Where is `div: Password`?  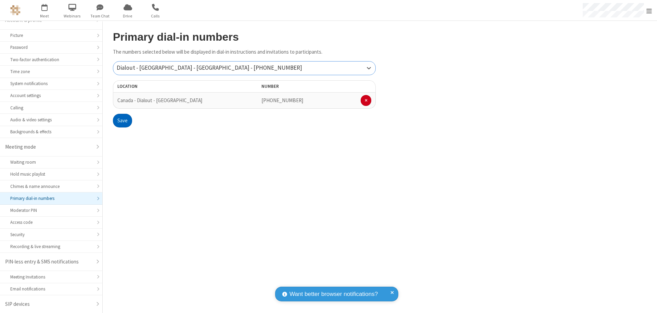
div: Password is located at coordinates (51, 47).